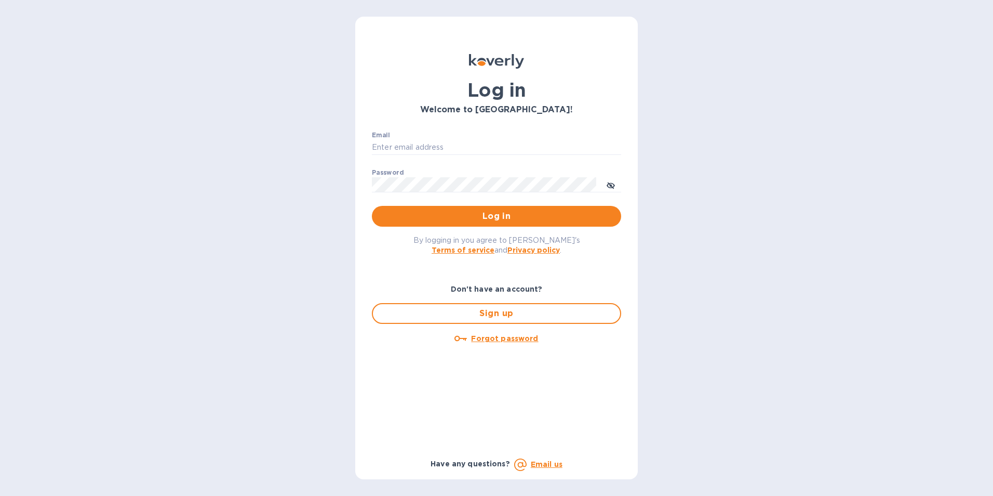 The image size is (993, 496). What do you see at coordinates (470, 463) in the screenshot?
I see `b: Have any questions?` at bounding box center [470, 463].